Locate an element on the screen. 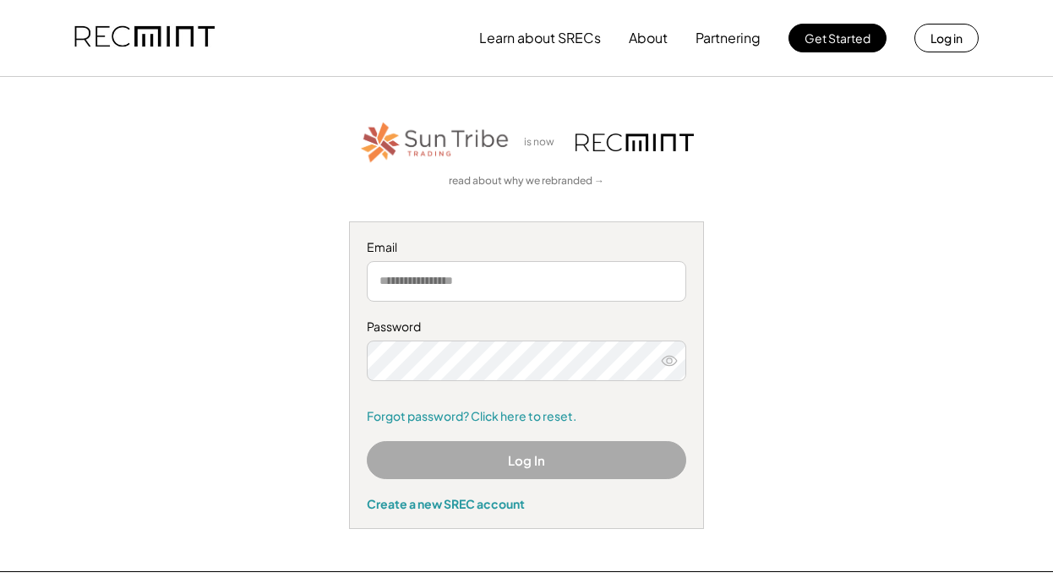 The height and width of the screenshot is (578, 1053). div: Email is located at coordinates (527, 248).